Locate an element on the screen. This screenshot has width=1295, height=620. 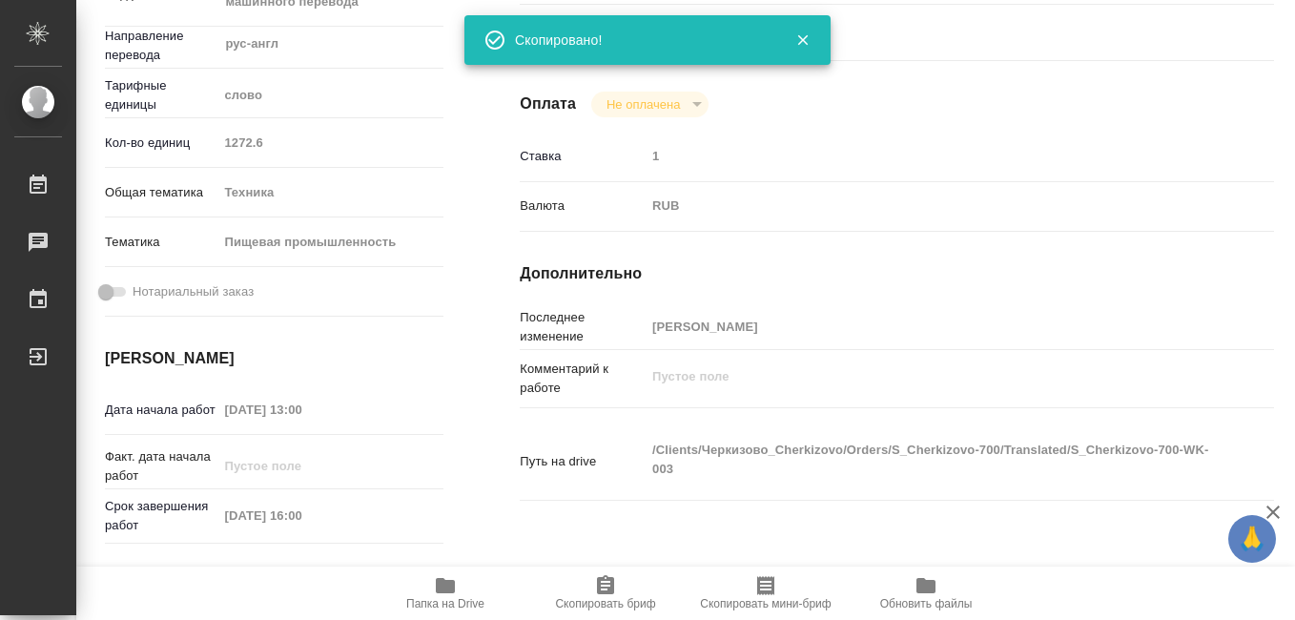
p: Комментарий к работе is located at coordinates (582, 378).